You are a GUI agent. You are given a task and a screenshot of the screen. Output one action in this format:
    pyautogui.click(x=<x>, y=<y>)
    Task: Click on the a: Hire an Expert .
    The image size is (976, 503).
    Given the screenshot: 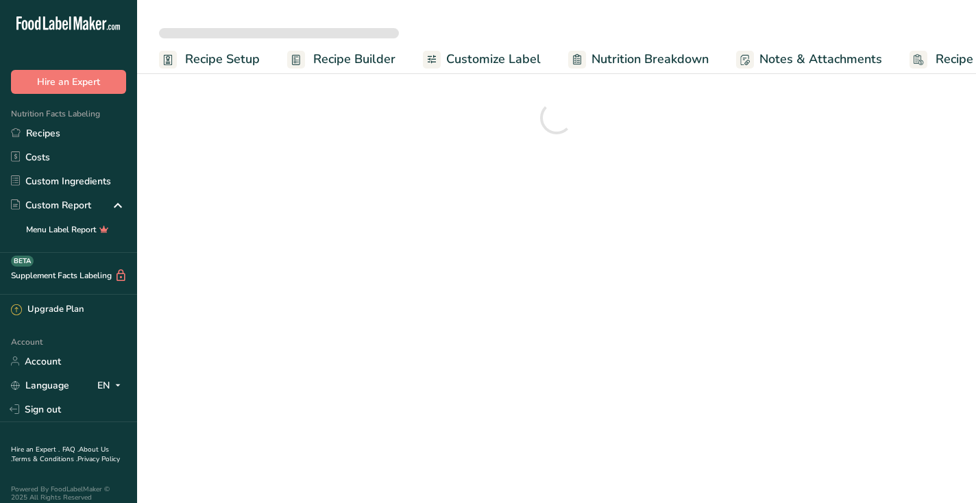 What is the action you would take?
    pyautogui.click(x=35, y=450)
    